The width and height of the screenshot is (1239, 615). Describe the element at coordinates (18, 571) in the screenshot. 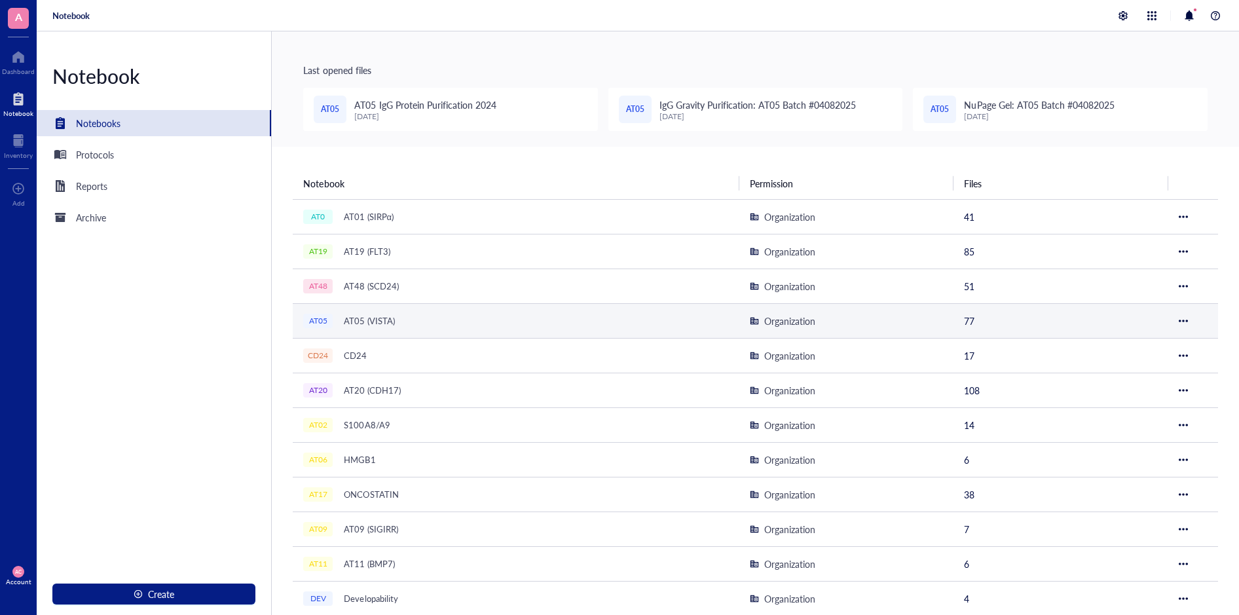

I see `span: AC` at that location.